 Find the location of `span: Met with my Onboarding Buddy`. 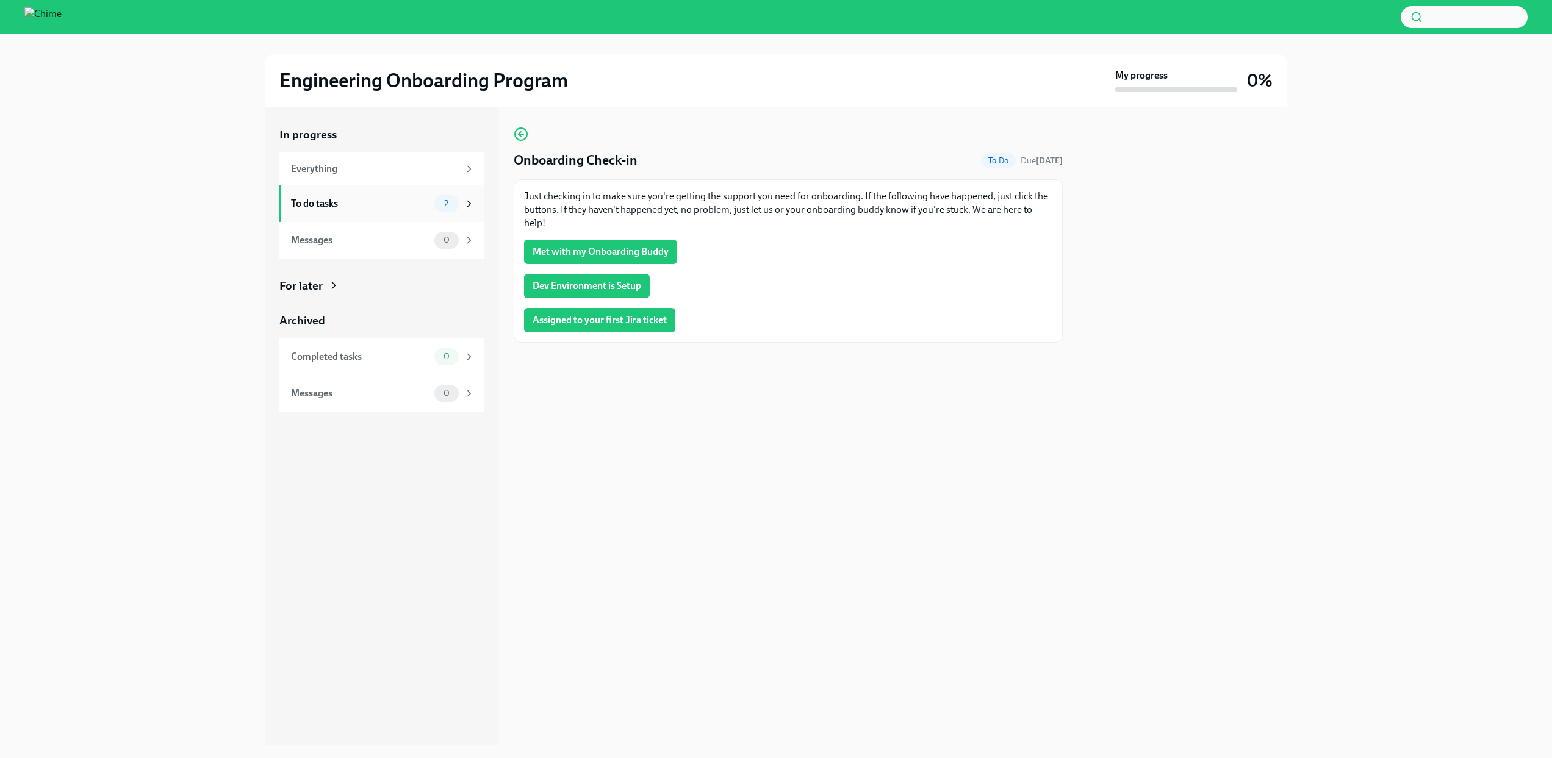

span: Met with my Onboarding Buddy is located at coordinates (600, 252).